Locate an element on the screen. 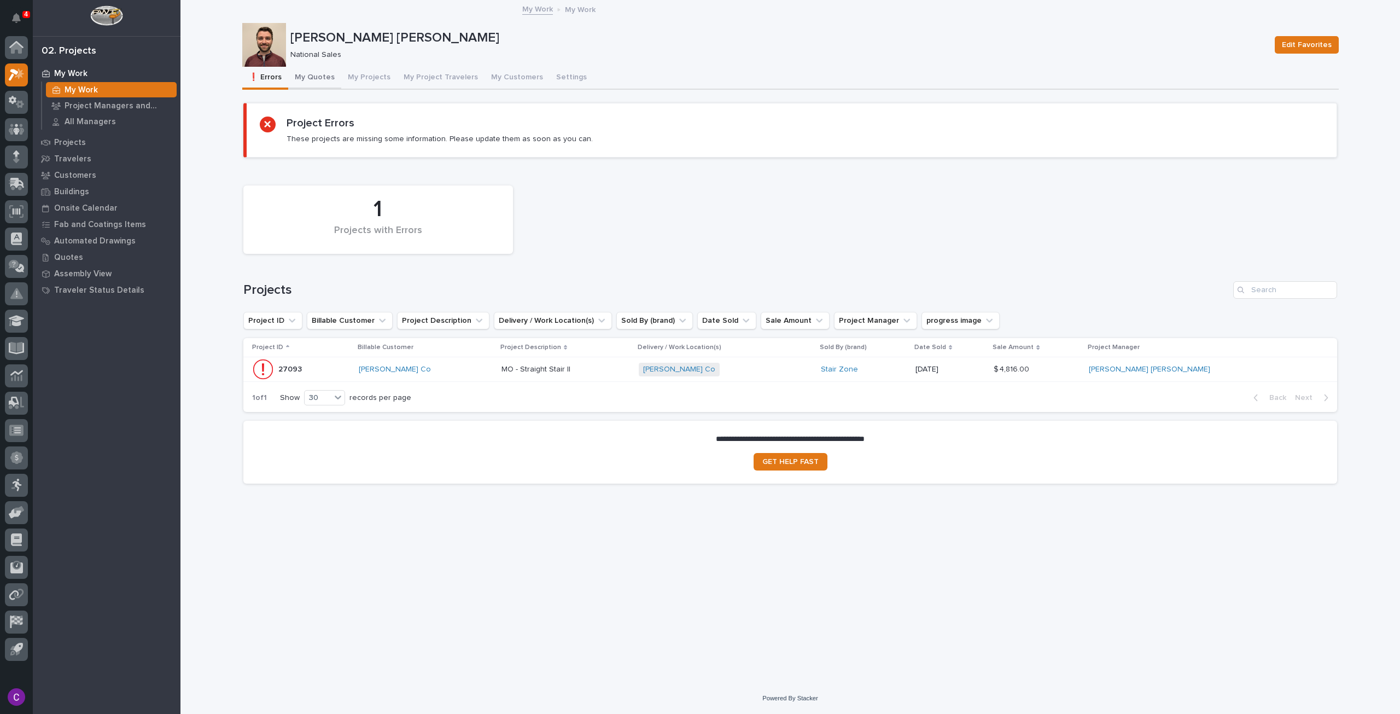 This screenshot has width=1400, height=714. p: These projects are missing some information. Please update them as soon as you can. is located at coordinates (440, 139).